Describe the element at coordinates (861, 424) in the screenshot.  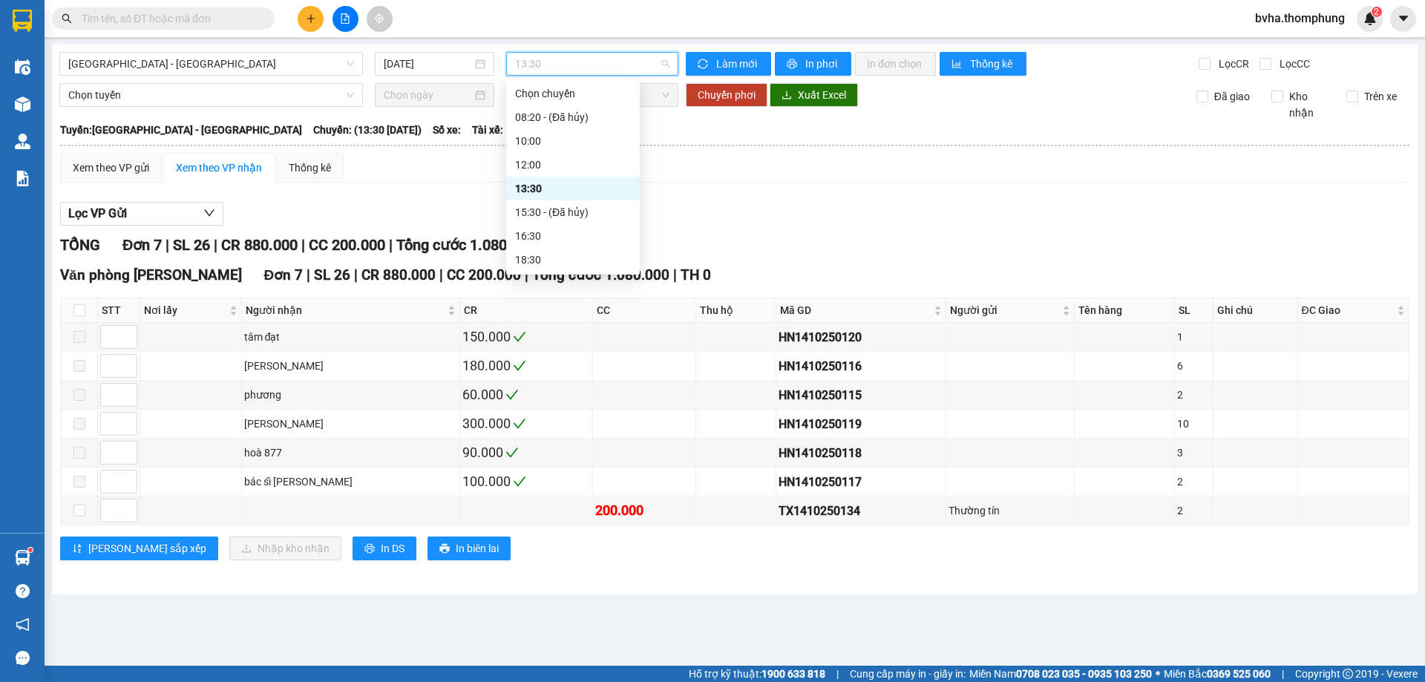
I see `td: HN1410250119` at that location.